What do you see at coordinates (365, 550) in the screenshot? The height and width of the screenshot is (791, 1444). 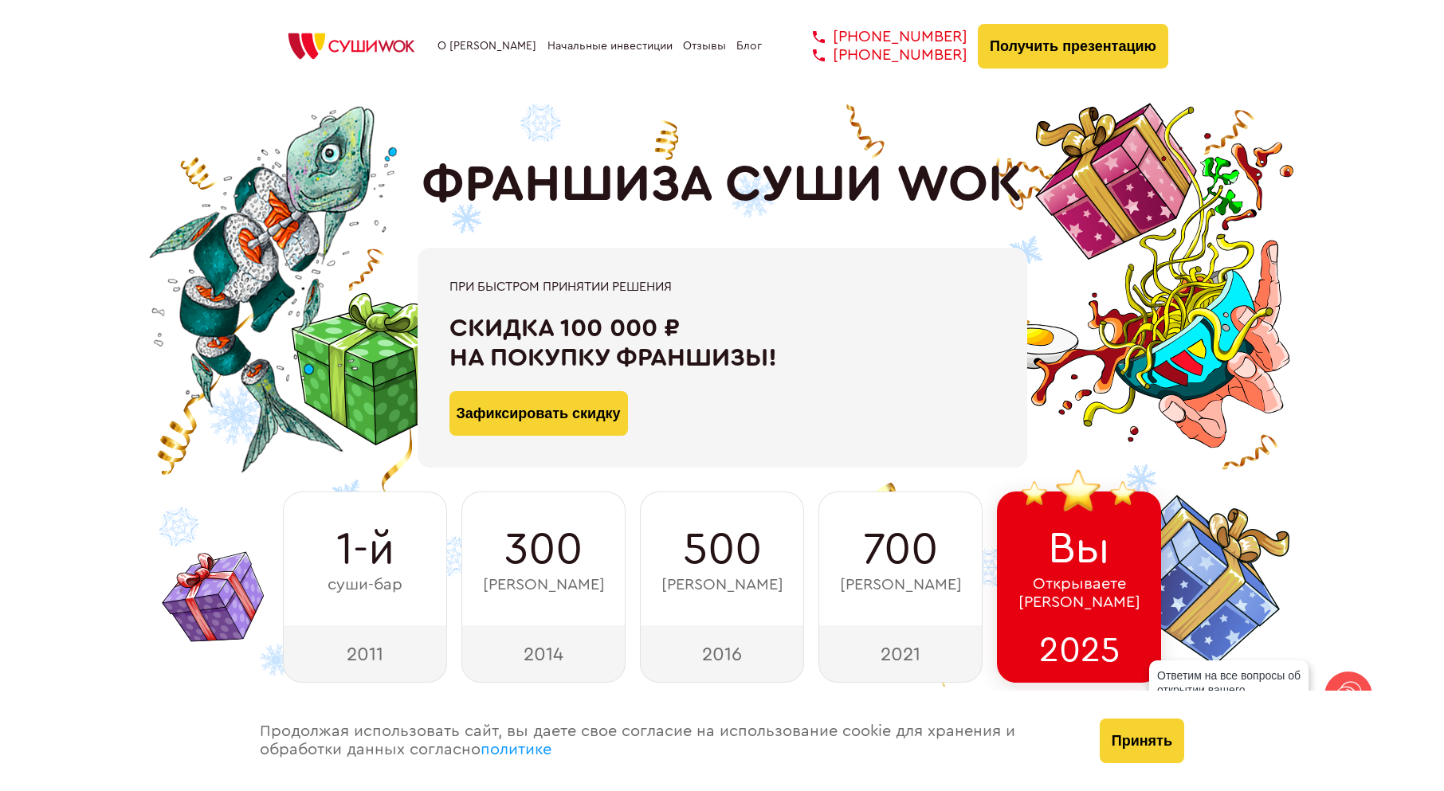 I see `span: 1-й` at bounding box center [365, 550].